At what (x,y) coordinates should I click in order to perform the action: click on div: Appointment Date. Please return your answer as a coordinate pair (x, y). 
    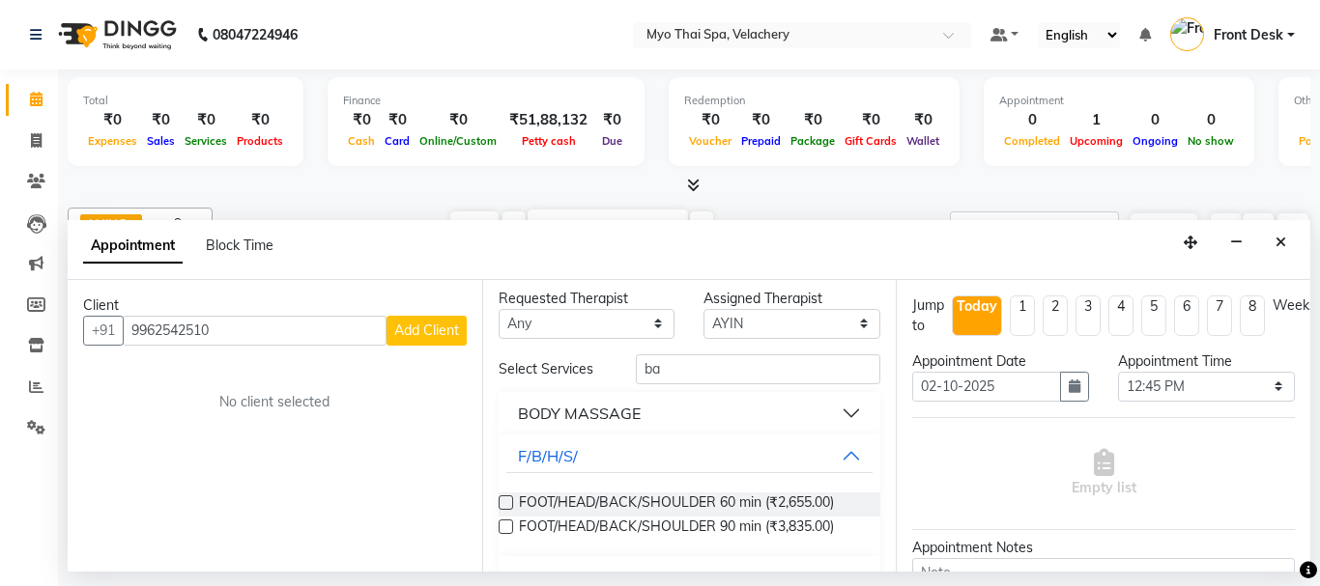
    Looking at the image, I should click on (1000, 361).